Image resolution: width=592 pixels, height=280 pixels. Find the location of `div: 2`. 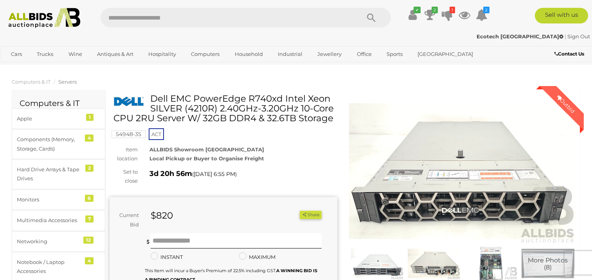

div: 2 is located at coordinates (89, 168).